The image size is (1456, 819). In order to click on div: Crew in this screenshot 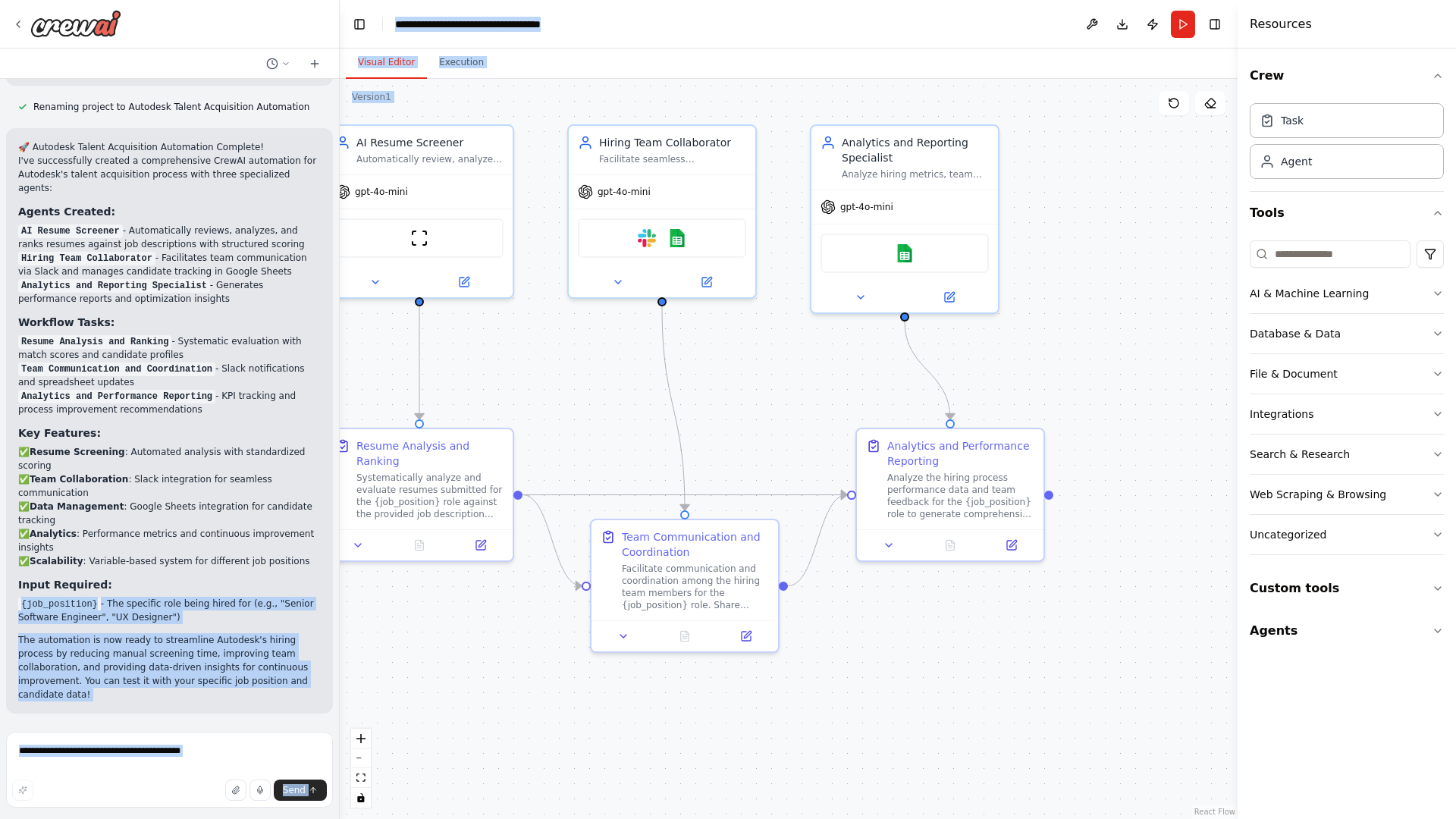, I will do `click(1347, 144)`.